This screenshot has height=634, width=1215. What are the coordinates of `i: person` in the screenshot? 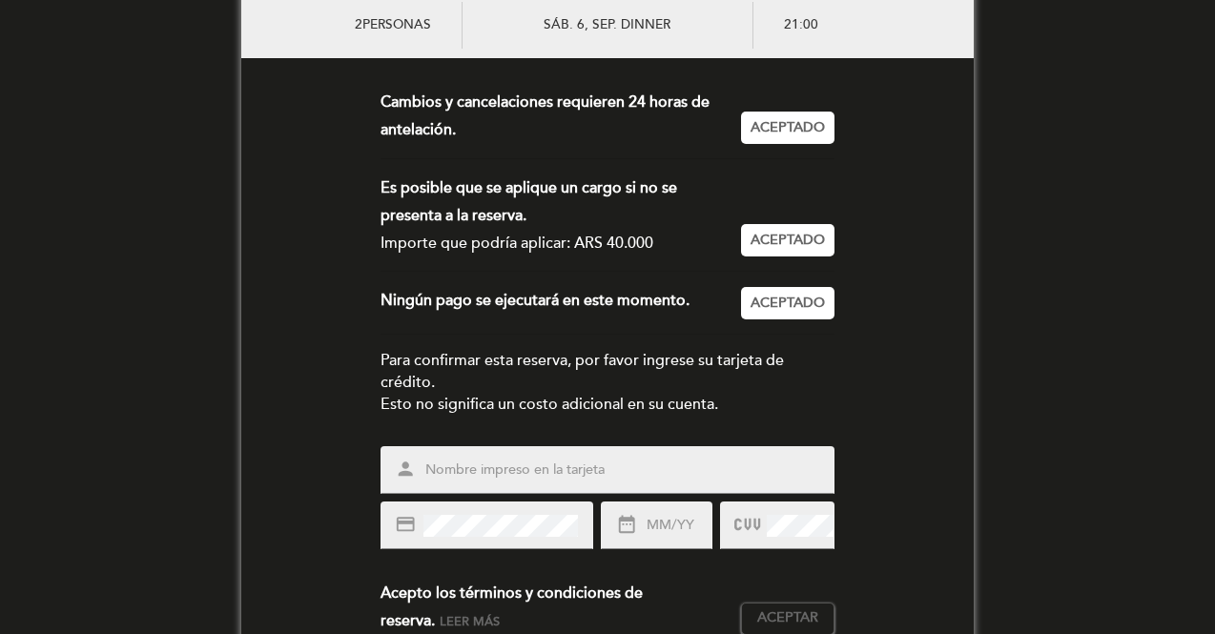 It's located at (405, 469).